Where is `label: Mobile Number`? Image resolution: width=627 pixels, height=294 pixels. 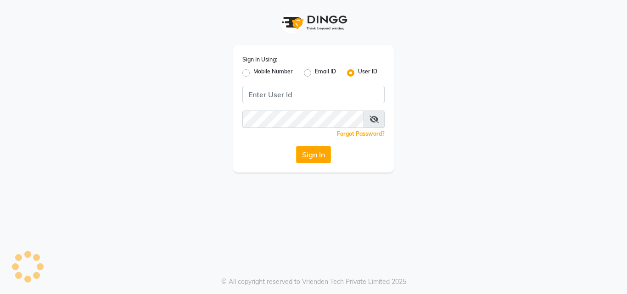
label: Mobile Number is located at coordinates (273, 73).